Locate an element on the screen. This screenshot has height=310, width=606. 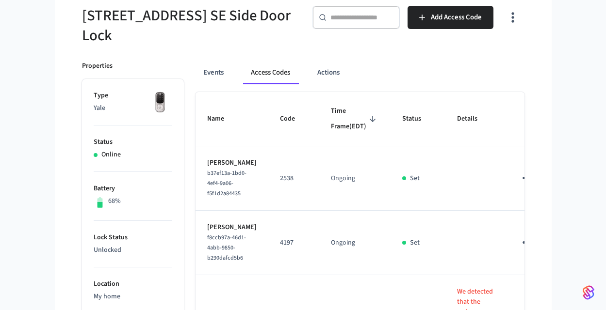
p: My home is located at coordinates (133, 297).